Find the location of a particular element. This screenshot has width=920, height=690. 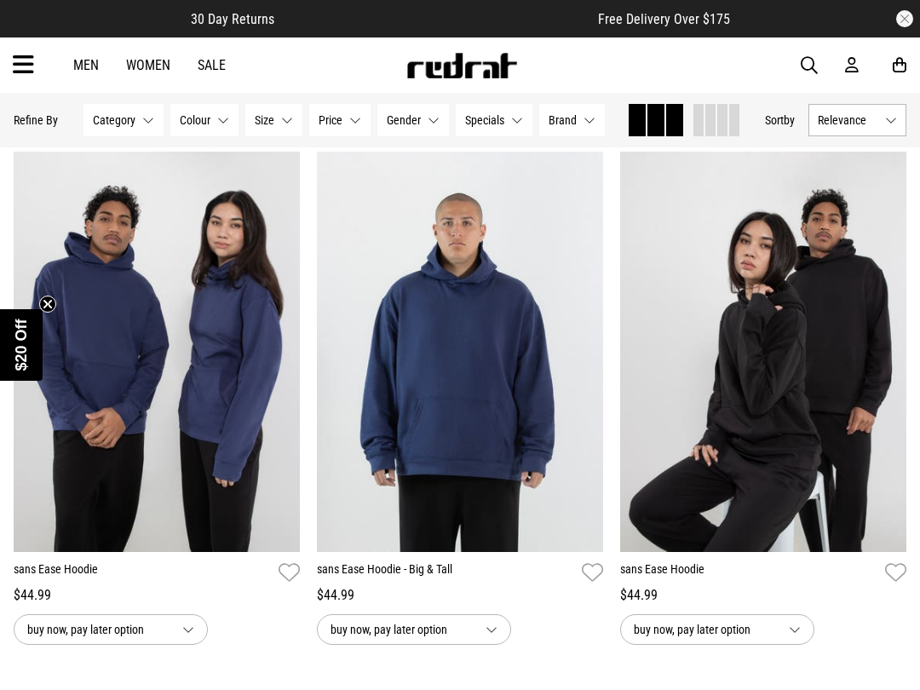

span: Size is located at coordinates (264, 120).